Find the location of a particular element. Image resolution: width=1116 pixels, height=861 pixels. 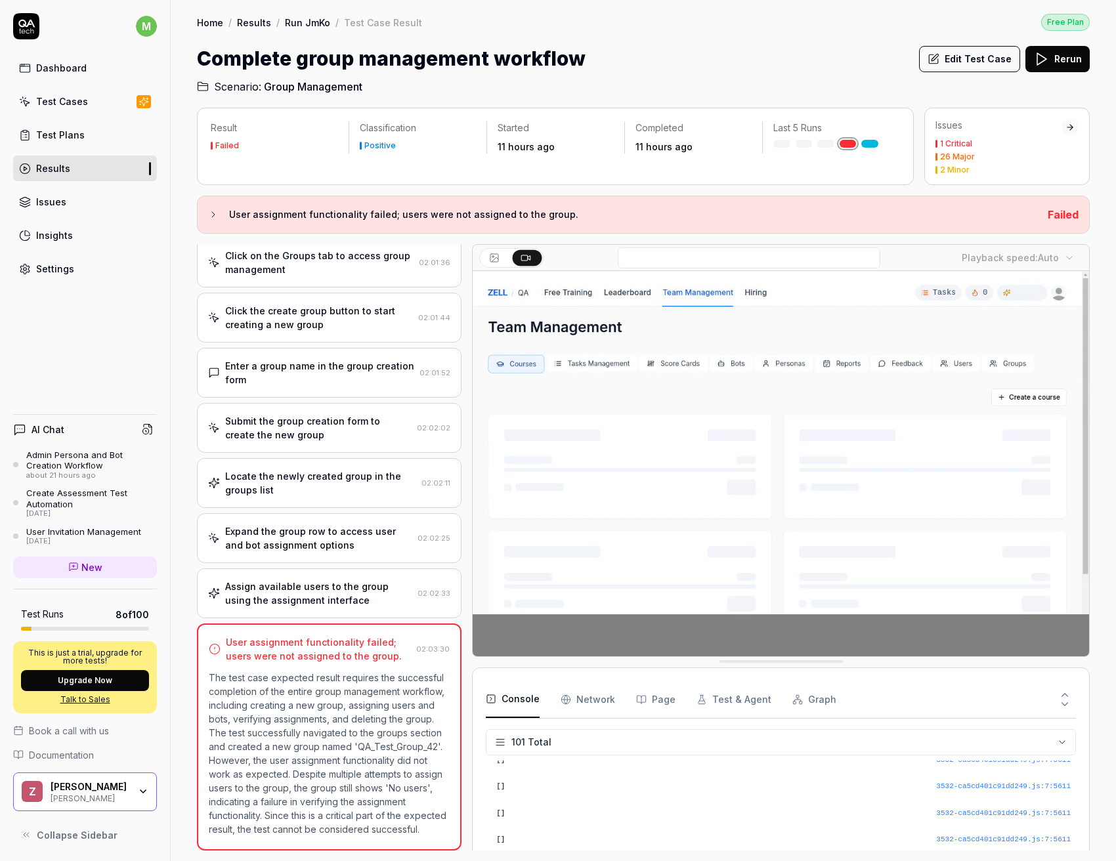

span: m is located at coordinates (146, 26).